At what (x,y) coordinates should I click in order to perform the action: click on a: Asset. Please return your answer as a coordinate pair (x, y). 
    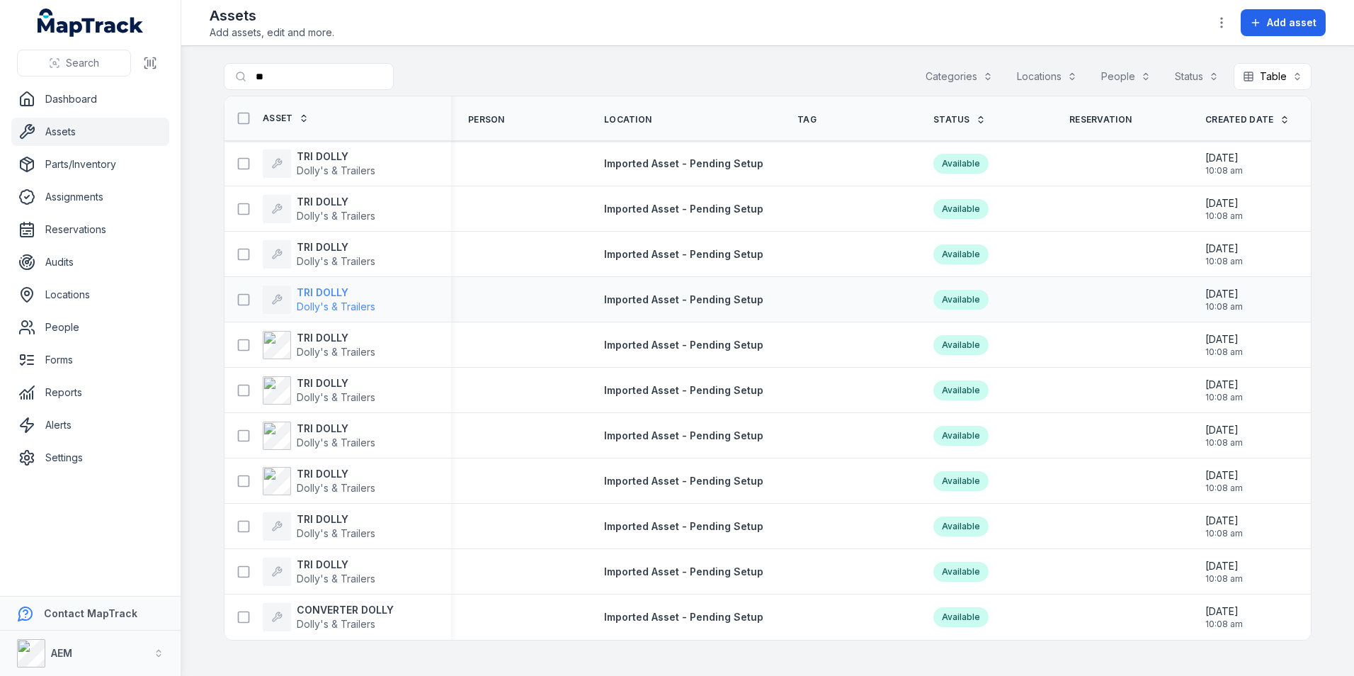
    Looking at the image, I should click on (285, 118).